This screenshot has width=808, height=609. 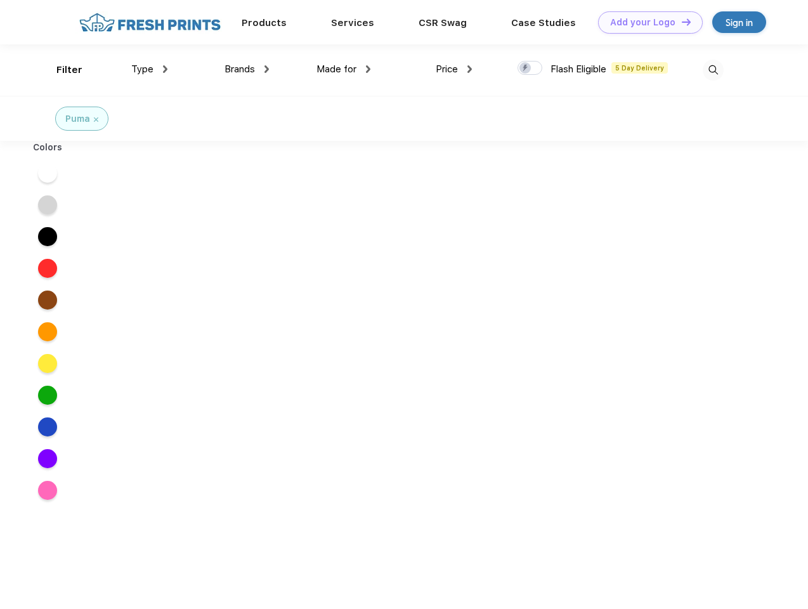 What do you see at coordinates (739, 22) in the screenshot?
I see `a: Sign in` at bounding box center [739, 22].